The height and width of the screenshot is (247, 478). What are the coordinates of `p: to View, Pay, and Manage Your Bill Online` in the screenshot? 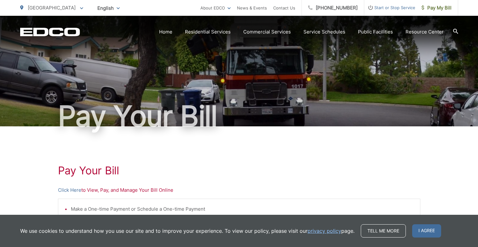 It's located at (239, 190).